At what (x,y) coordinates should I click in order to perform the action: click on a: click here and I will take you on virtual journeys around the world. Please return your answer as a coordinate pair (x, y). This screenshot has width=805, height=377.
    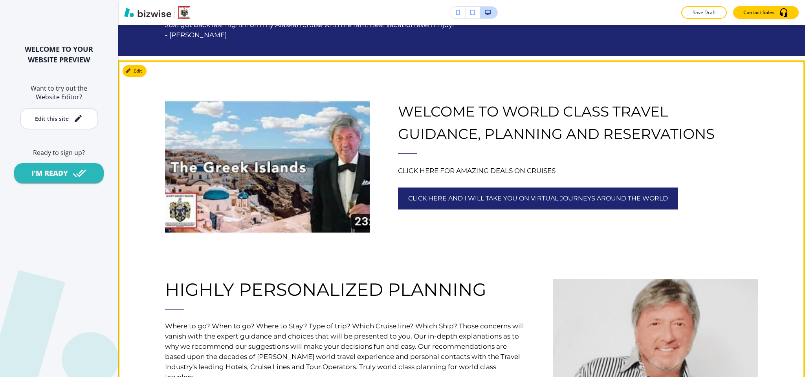
    Looking at the image, I should click on (538, 199).